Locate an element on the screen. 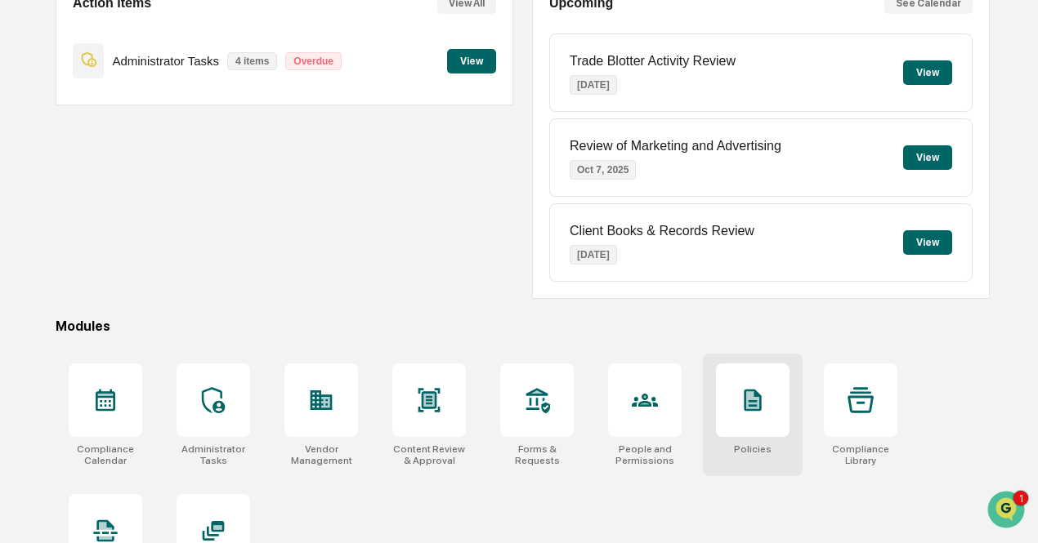  p: Administrator Tasks is located at coordinates (165, 60).